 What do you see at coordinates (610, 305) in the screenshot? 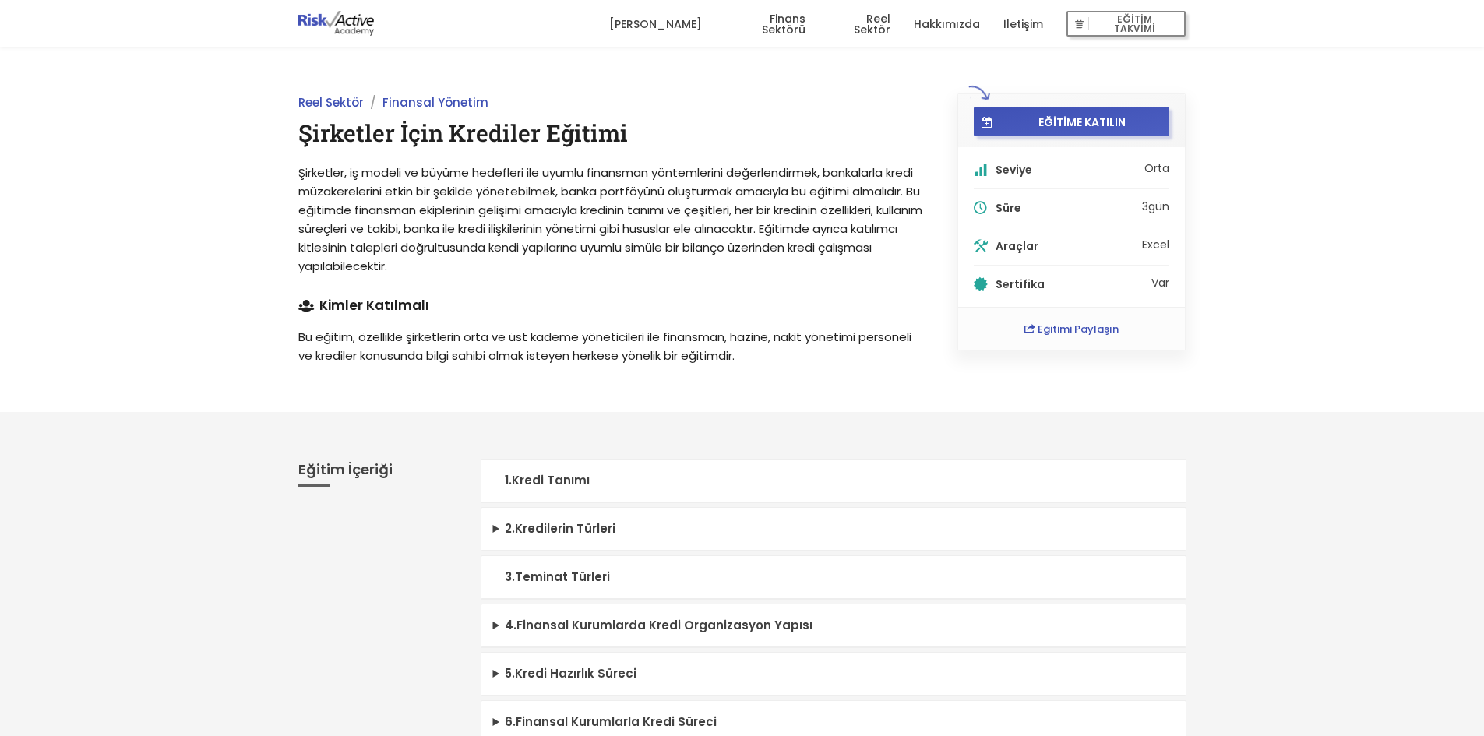
I see `h4: Kimler Katılmalı` at bounding box center [610, 305].